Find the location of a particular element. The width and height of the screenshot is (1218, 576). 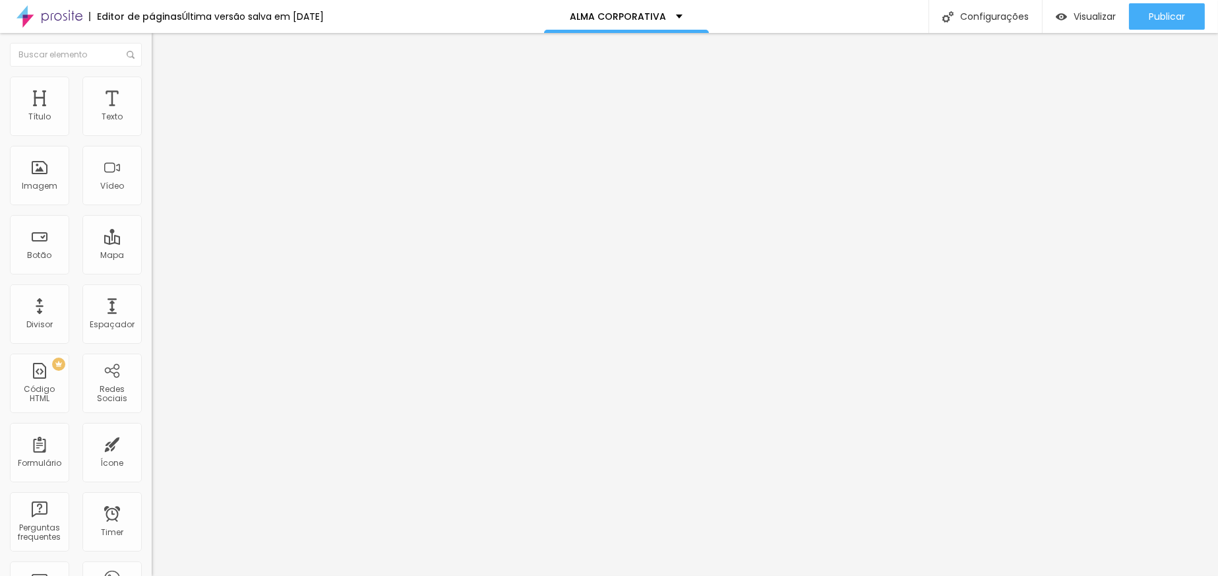

div: Timer is located at coordinates (112, 532).